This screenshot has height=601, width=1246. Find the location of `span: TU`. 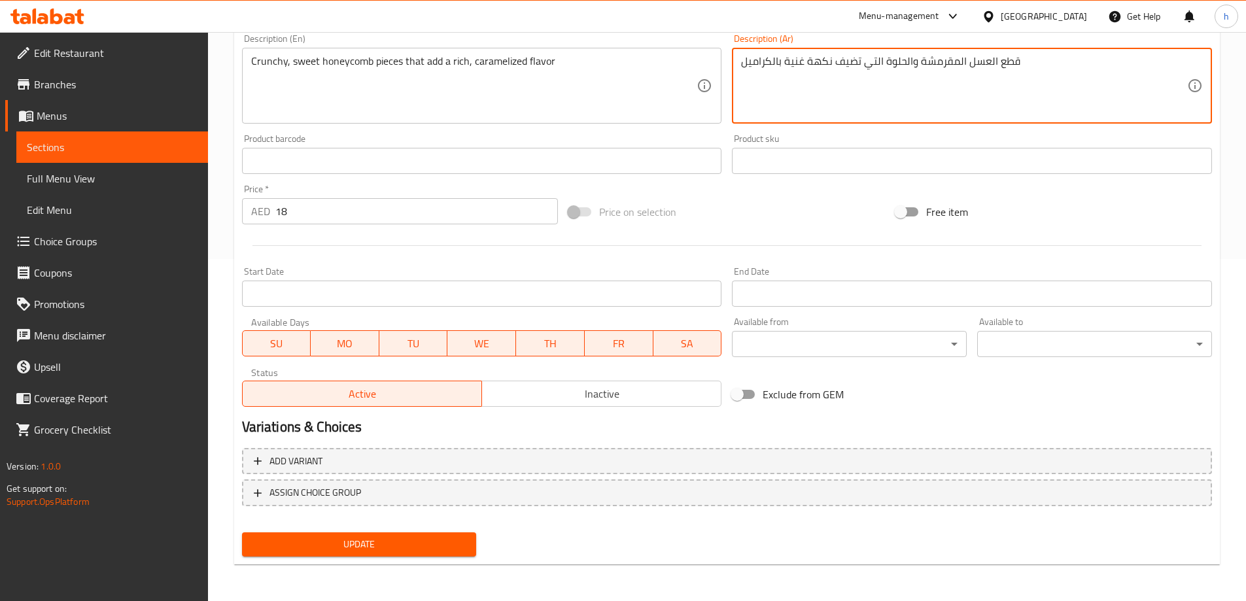

span: TU is located at coordinates (413, 343).